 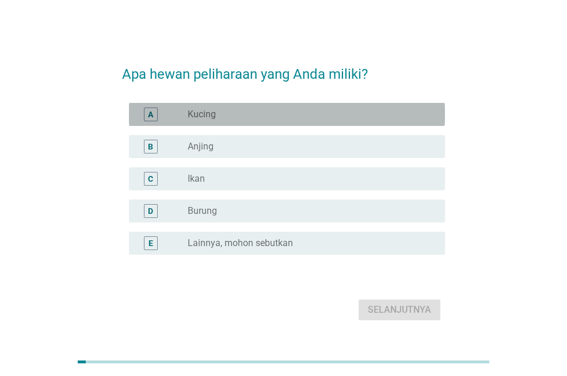 I want to click on div: C, so click(x=150, y=179).